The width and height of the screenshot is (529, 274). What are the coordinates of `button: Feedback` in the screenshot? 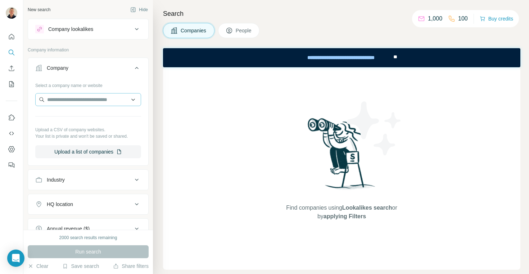 It's located at (12, 165).